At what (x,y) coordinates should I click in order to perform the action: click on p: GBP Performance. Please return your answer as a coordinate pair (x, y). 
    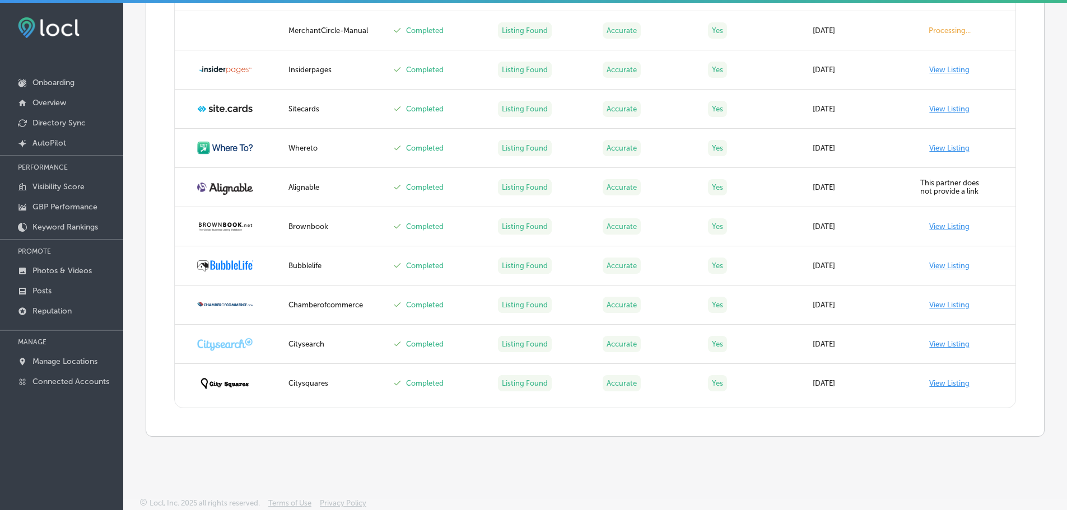
    Looking at the image, I should click on (65, 207).